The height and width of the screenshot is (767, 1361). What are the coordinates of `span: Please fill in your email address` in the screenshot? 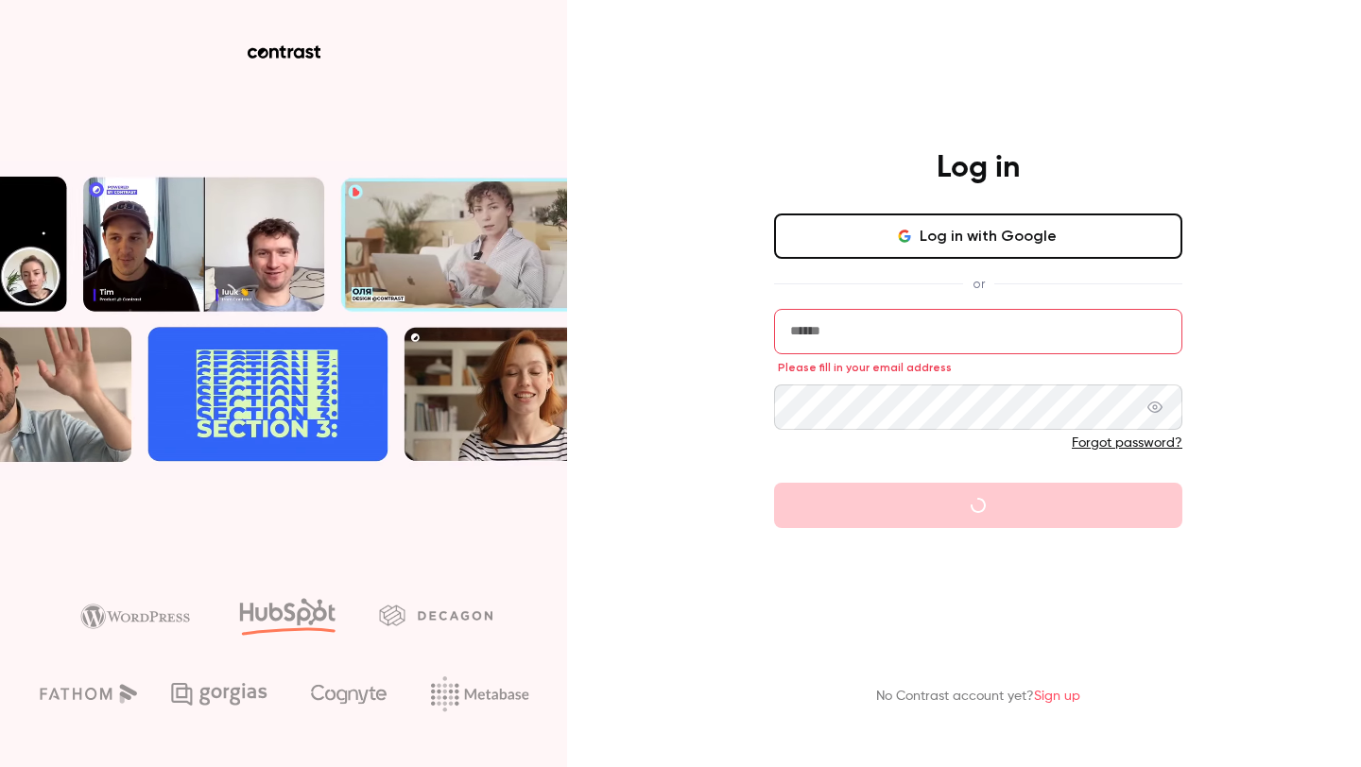 It's located at (865, 368).